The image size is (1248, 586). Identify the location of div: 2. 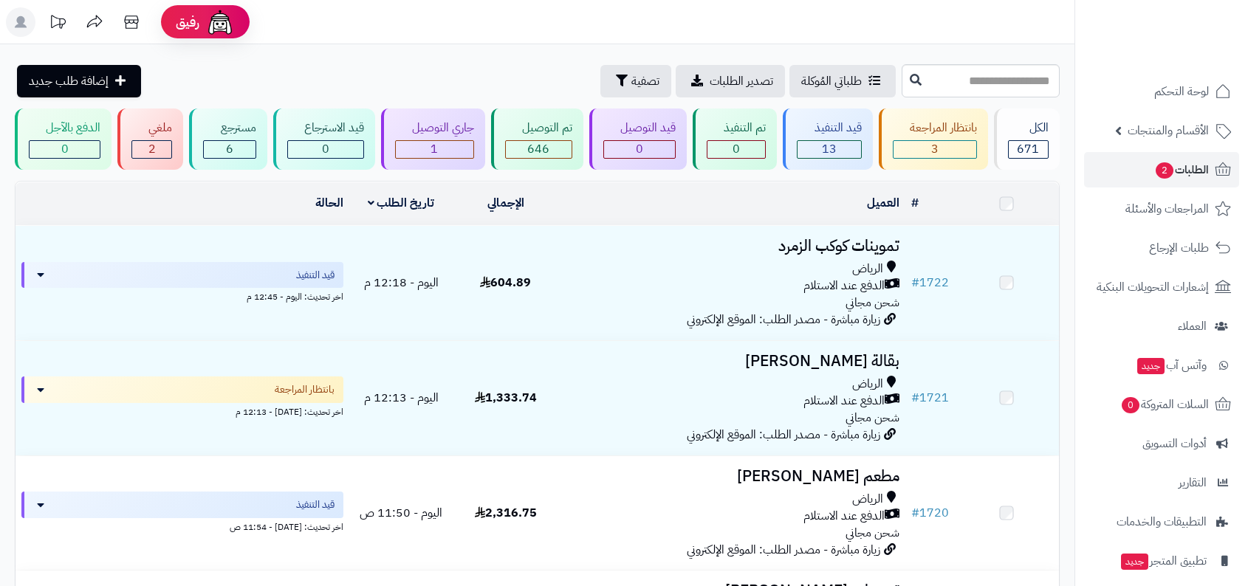
(151, 149).